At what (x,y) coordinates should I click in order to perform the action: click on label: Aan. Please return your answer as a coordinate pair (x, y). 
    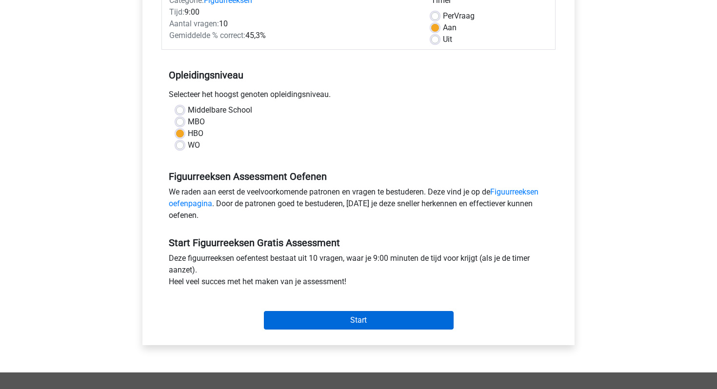
    Looking at the image, I should click on (450, 28).